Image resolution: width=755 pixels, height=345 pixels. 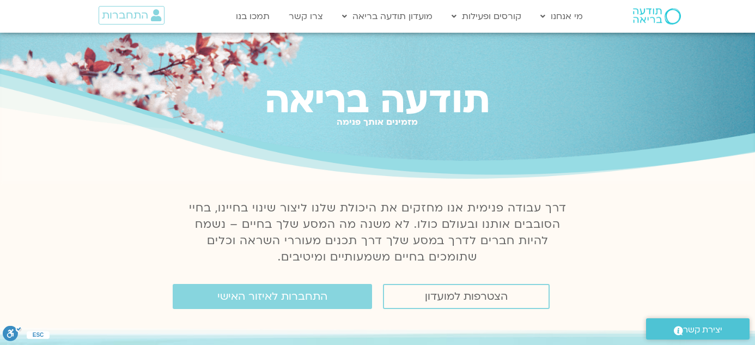 I want to click on a: צרו קשר, so click(x=306, y=16).